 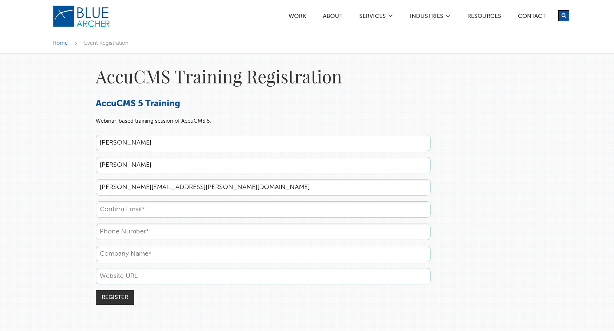 What do you see at coordinates (115, 297) in the screenshot?
I see `input: Register` at bounding box center [115, 297].